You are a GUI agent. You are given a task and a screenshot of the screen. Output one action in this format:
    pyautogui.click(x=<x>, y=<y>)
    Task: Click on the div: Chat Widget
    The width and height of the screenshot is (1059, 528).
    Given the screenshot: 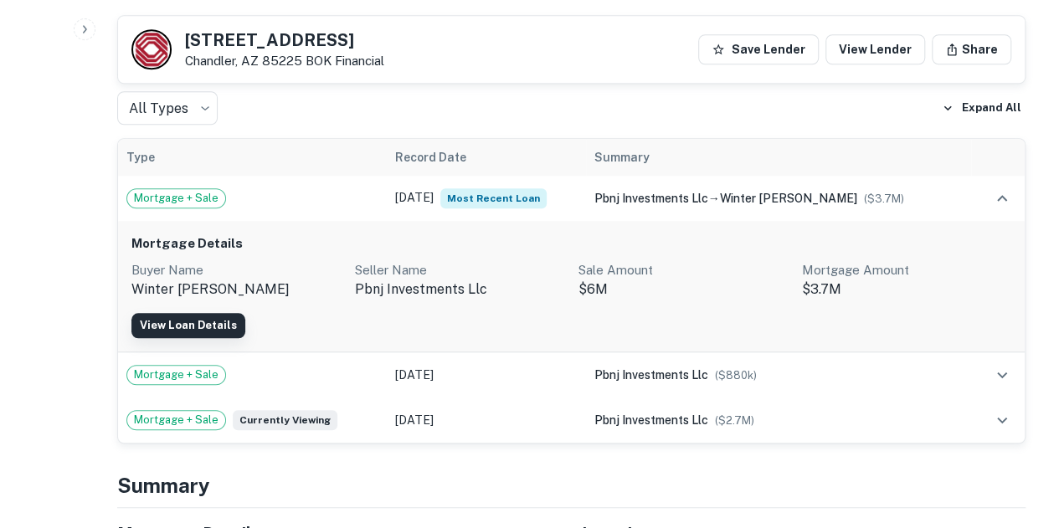 What is the action you would take?
    pyautogui.click(x=1017, y=435)
    